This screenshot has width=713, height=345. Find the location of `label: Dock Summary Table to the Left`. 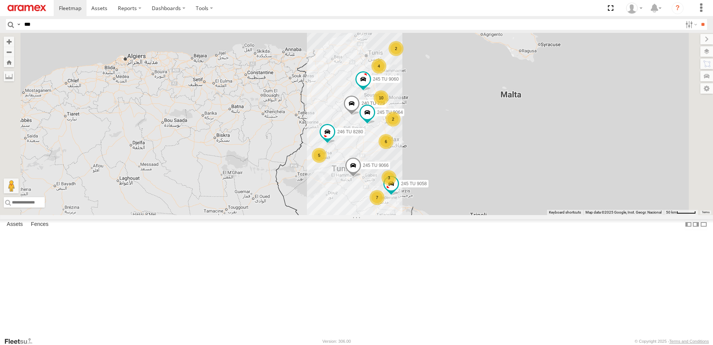

label: Dock Summary Table to the Left is located at coordinates (689, 224).